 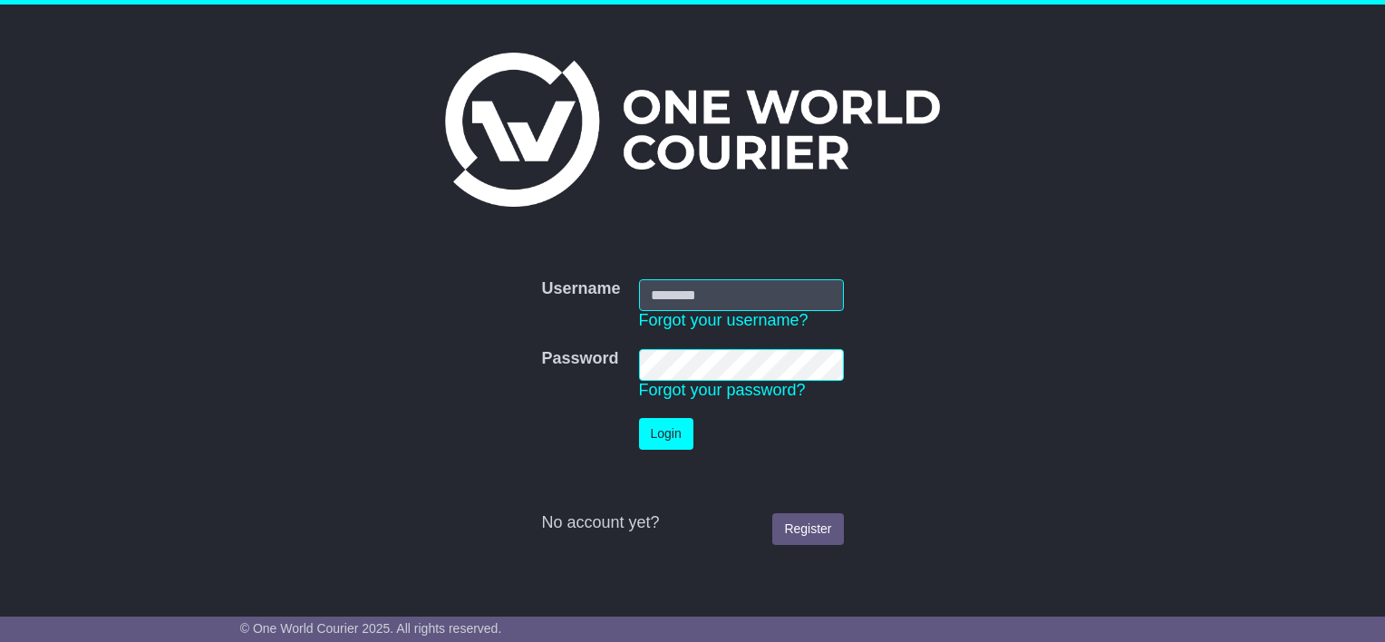 I want to click on a: Forgot your username?, so click(x=723, y=320).